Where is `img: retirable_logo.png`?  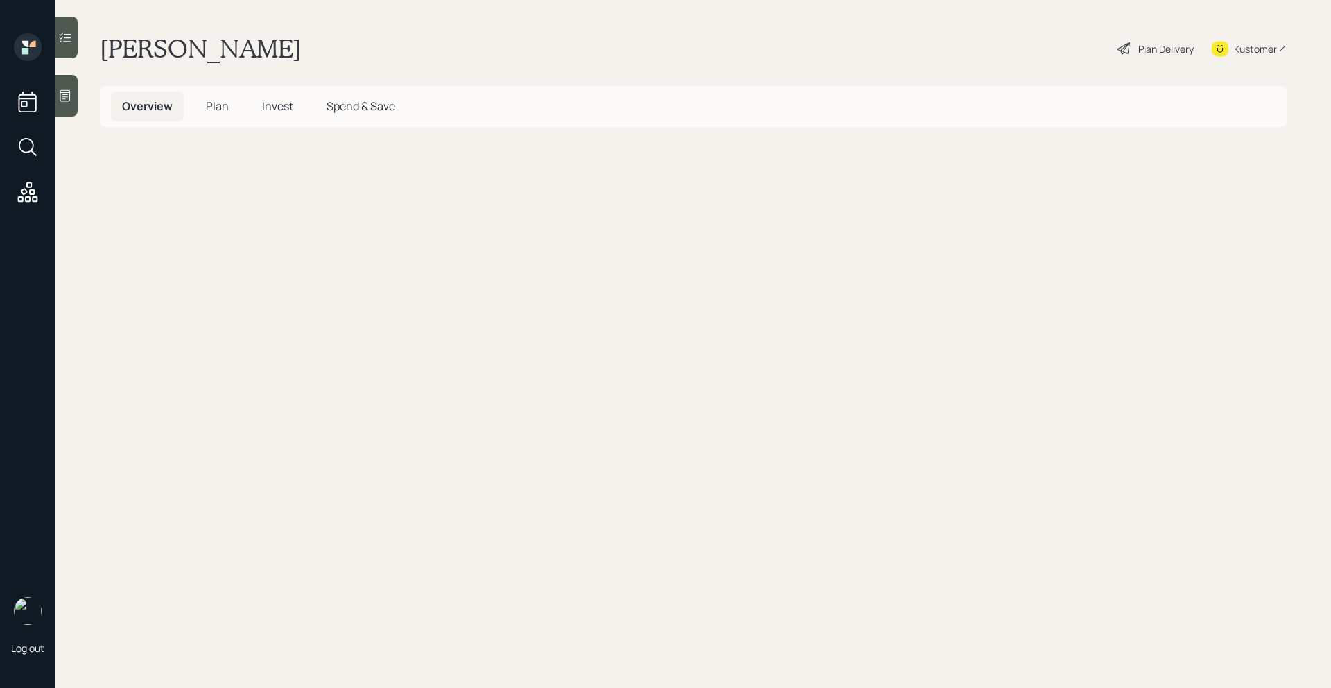
img: retirable_logo.png is located at coordinates (28, 611).